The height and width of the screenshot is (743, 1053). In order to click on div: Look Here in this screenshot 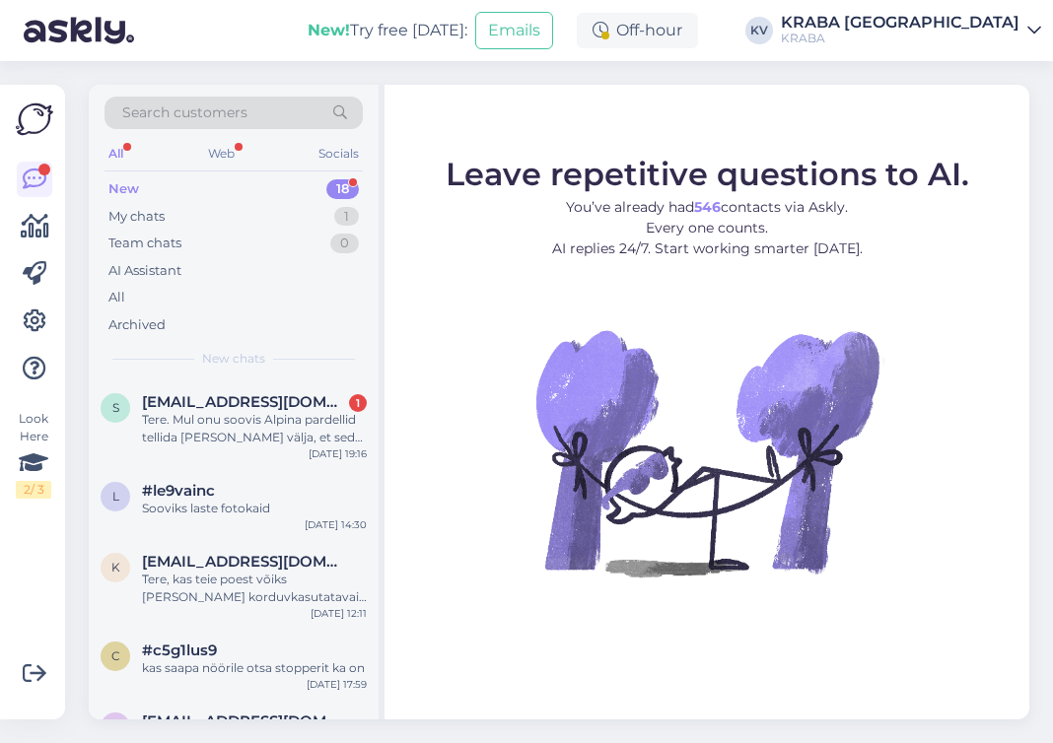, I will do `click(34, 454)`.